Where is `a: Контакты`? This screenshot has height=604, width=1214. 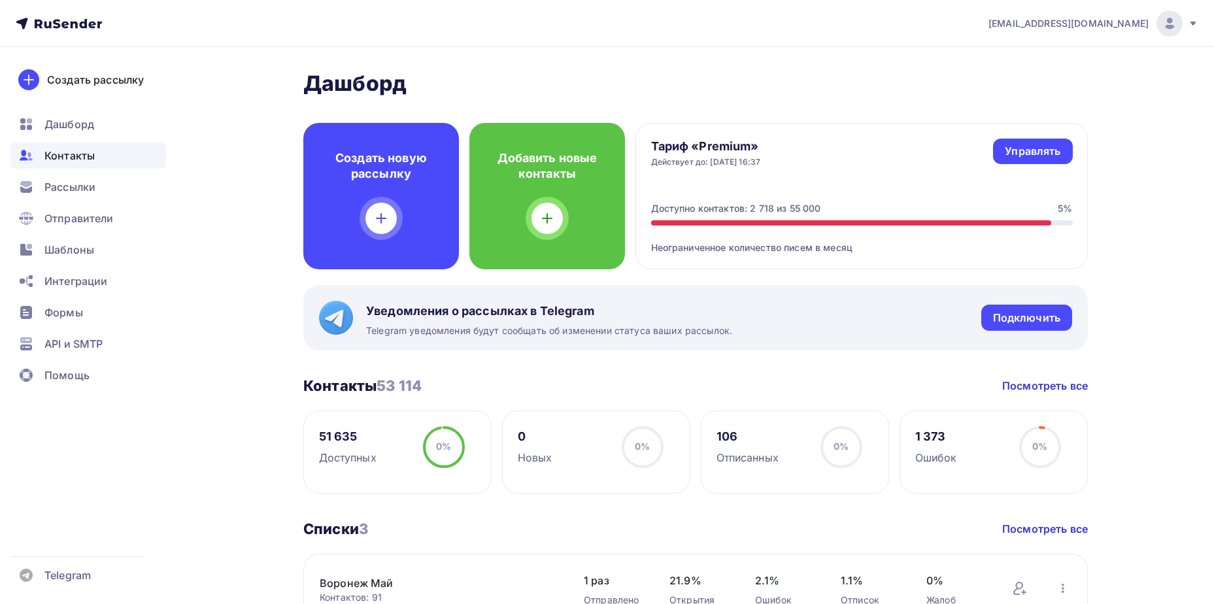
a: Контакты is located at coordinates (88, 156).